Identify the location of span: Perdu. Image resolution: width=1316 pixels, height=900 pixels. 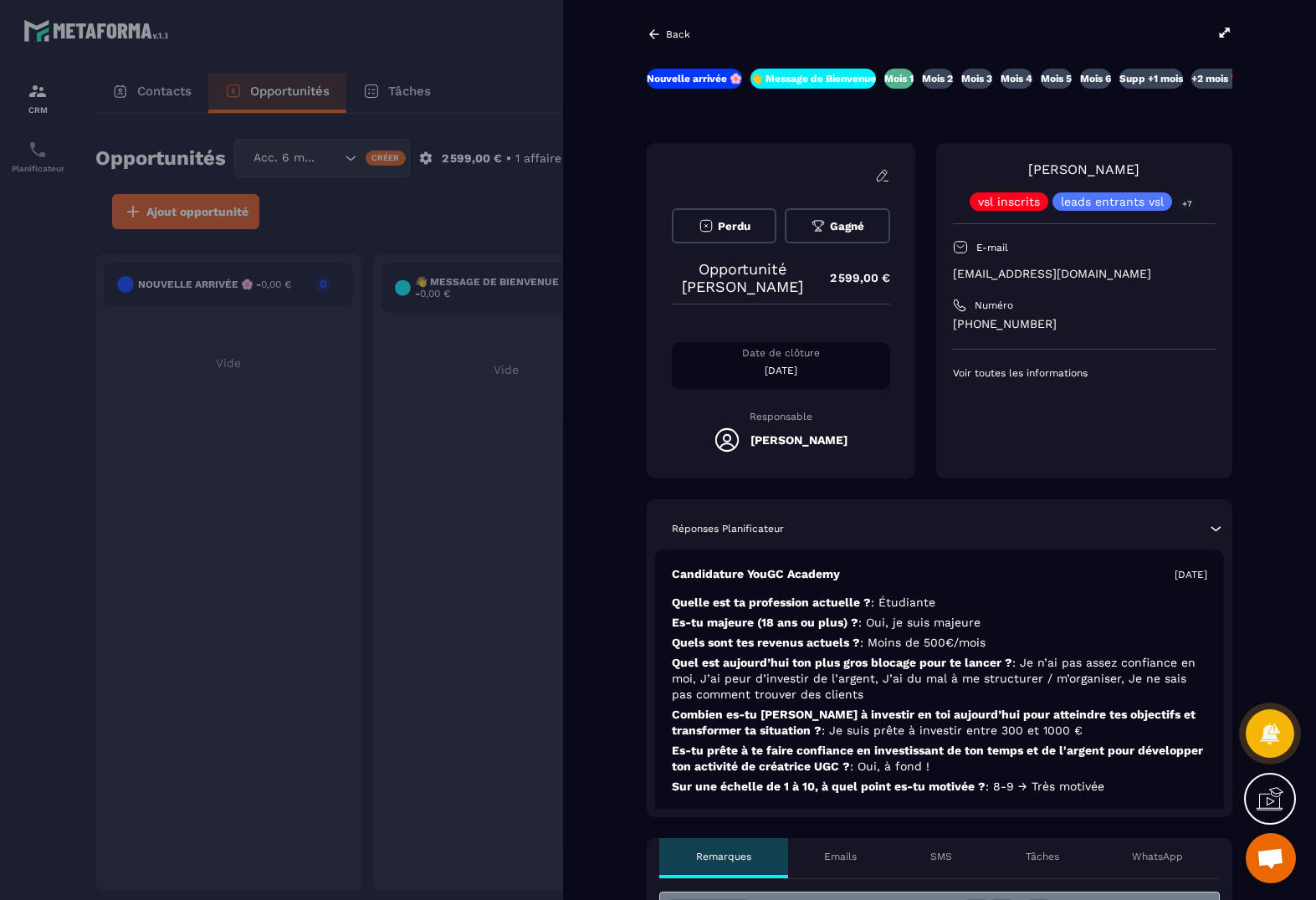
(733, 225).